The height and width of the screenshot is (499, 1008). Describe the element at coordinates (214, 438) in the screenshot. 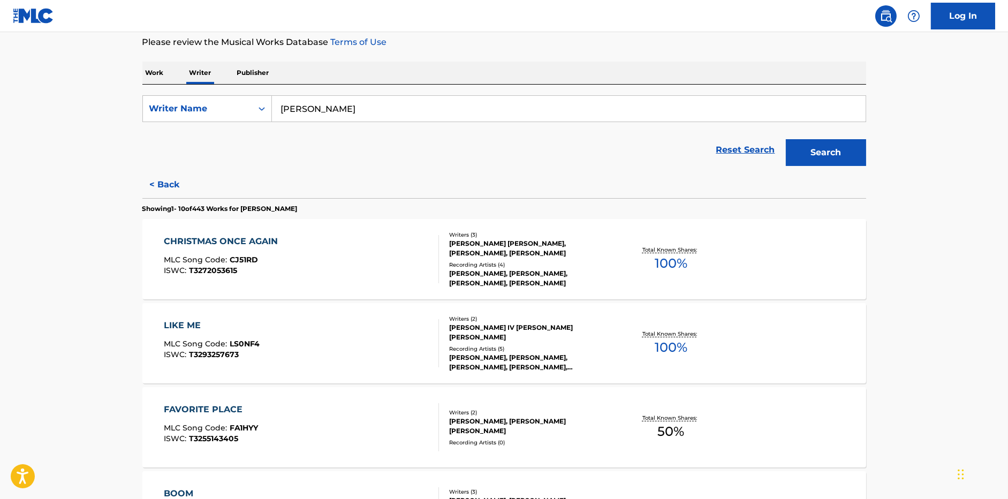

I see `span: T3255143405` at that location.